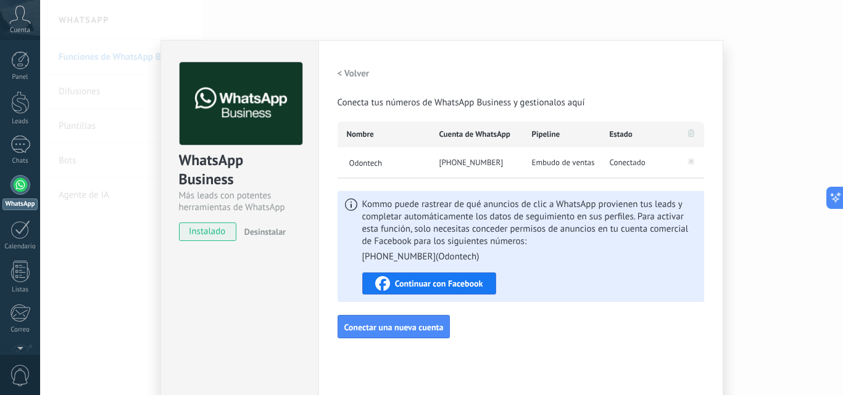 The image size is (843, 395). What do you see at coordinates (353, 73) in the screenshot?
I see `h2: < Volver` at bounding box center [353, 73].